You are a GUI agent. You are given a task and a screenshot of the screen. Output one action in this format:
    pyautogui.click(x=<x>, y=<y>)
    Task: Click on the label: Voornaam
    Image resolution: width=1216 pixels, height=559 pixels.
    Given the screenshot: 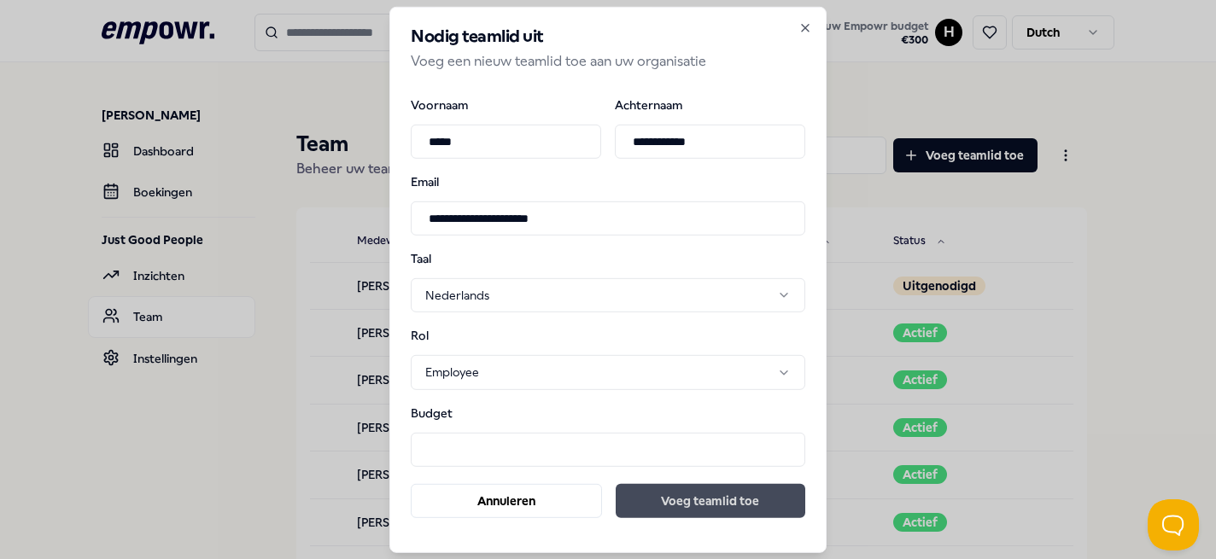 What is the action you would take?
    pyautogui.click(x=505, y=105)
    